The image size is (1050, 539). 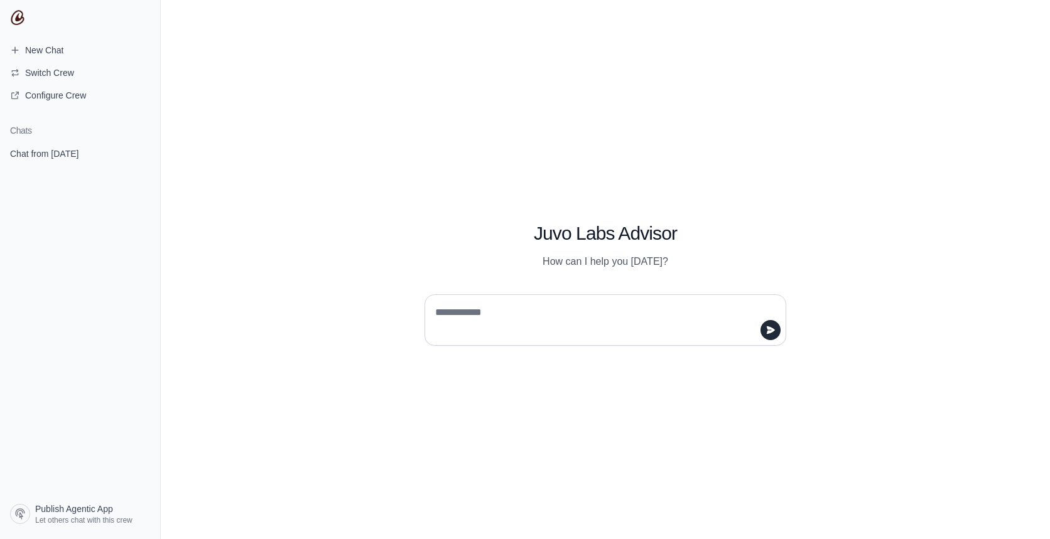 What do you see at coordinates (80, 514) in the screenshot?
I see `a: Publish Agentic App Let others chat with this crew` at bounding box center [80, 514].